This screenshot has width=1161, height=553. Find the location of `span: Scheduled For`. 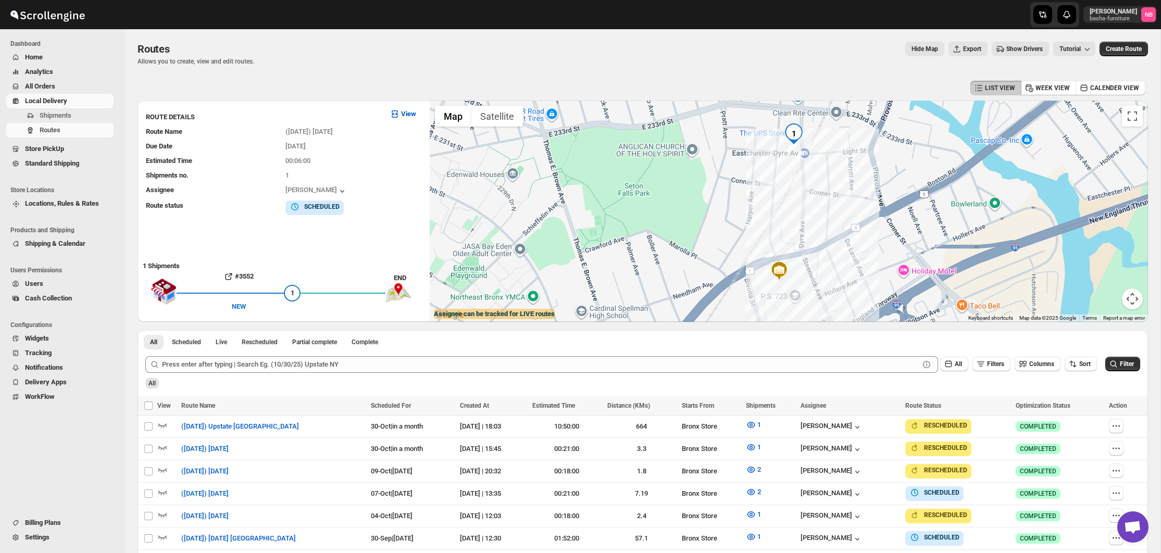

span: Scheduled For is located at coordinates (390, 406).